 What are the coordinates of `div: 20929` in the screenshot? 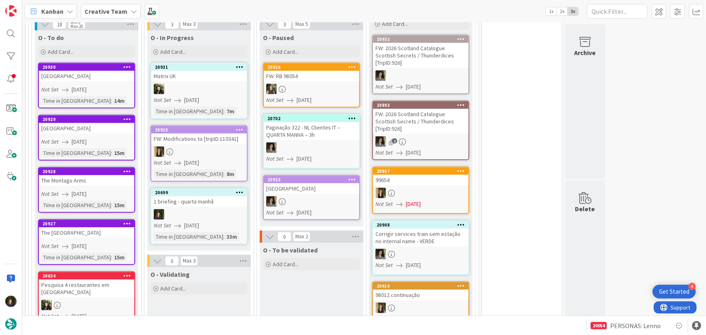 It's located at (87, 119).